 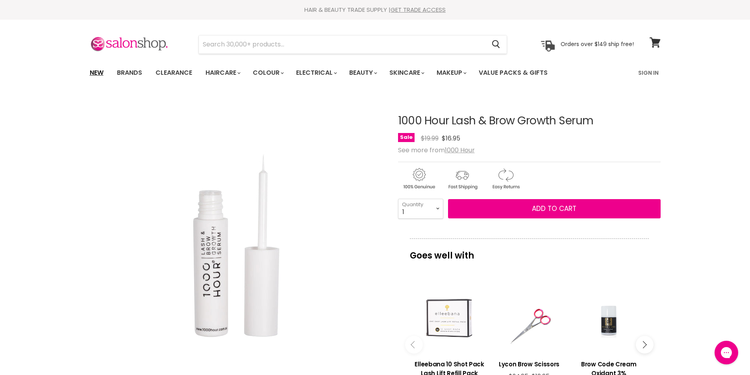 What do you see at coordinates (342, 45) in the screenshot?
I see `input: Search` at bounding box center [342, 45].